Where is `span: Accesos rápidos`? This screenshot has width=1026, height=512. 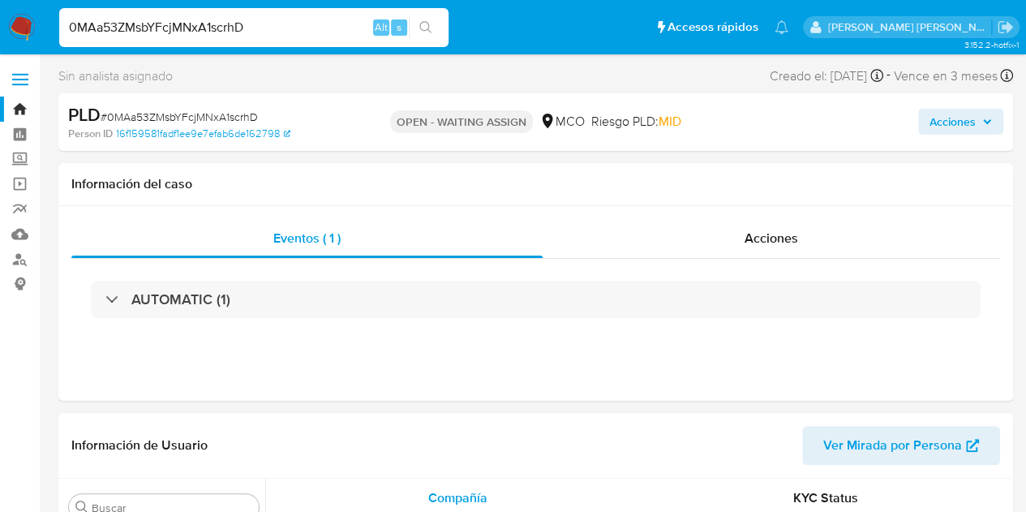 span: Accesos rápidos is located at coordinates (713, 27).